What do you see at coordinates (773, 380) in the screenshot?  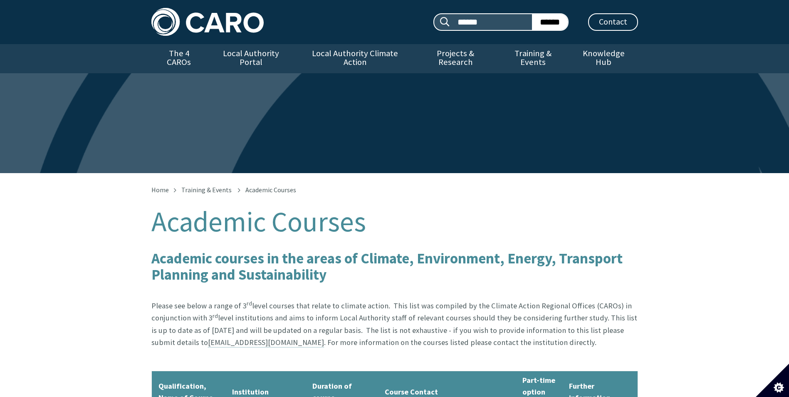 I see `button: Set cookie preferences` at bounding box center [773, 380].